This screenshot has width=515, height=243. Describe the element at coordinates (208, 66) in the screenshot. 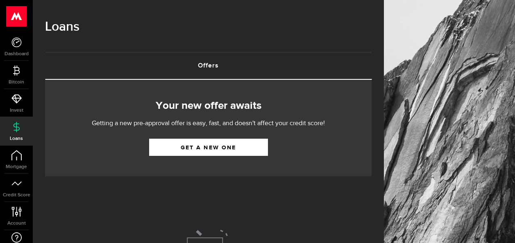

I see `a: Offers` at that location.